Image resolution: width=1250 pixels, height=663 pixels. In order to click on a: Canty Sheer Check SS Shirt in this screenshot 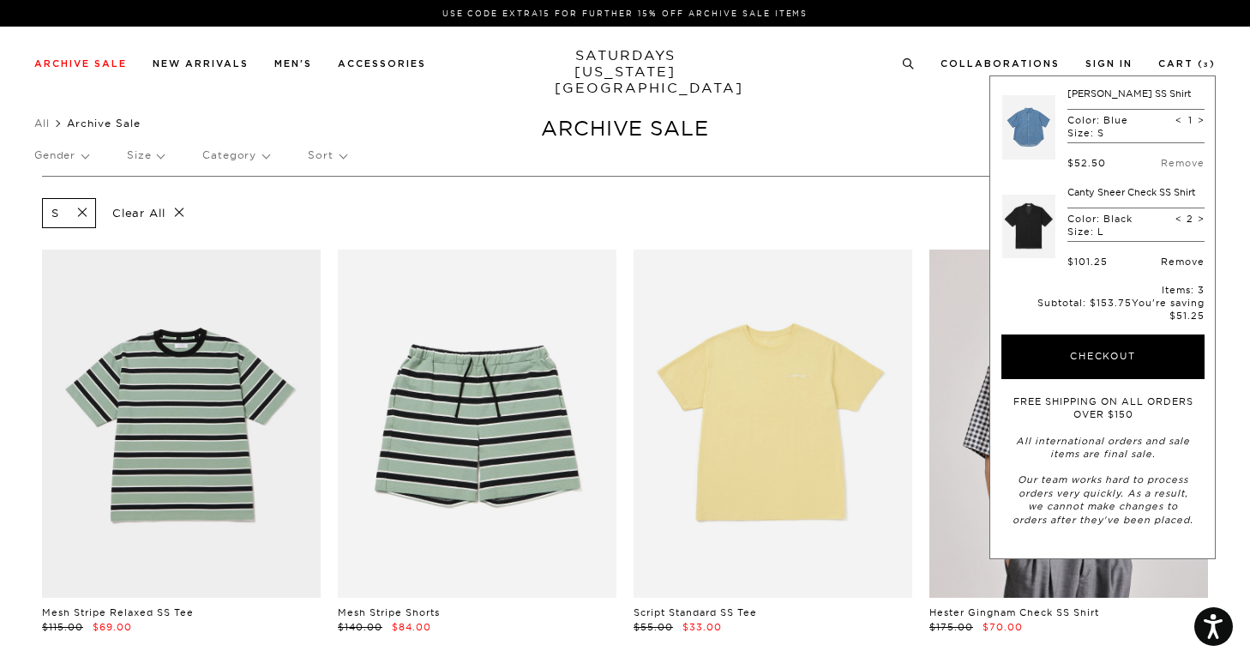, I will do `click(1131, 192)`.